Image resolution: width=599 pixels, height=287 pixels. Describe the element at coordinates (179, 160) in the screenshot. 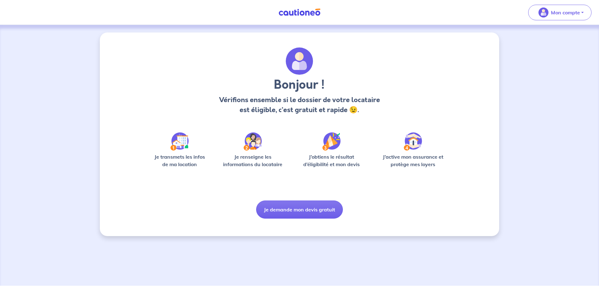

I see `p: Je transmets les infos de ma location` at that location.